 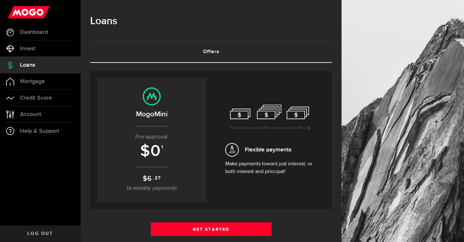 What do you see at coordinates (149, 178) in the screenshot?
I see `span: 6` at bounding box center [149, 178].